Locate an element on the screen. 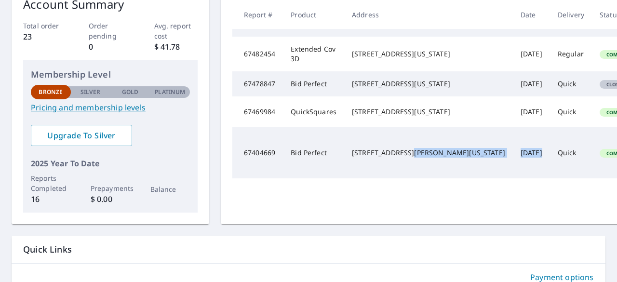 The height and width of the screenshot is (282, 617). p: Balance is located at coordinates (170, 189).